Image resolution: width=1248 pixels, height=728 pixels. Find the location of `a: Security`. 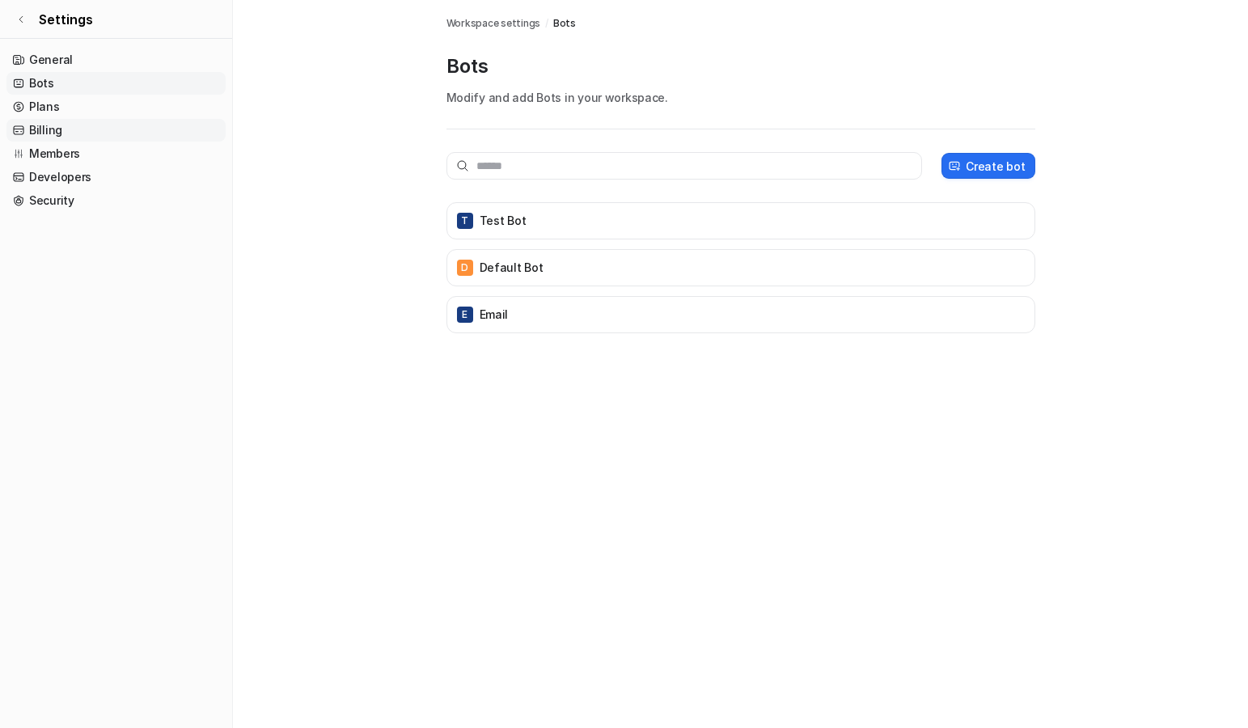

a: Security is located at coordinates (116, 201).